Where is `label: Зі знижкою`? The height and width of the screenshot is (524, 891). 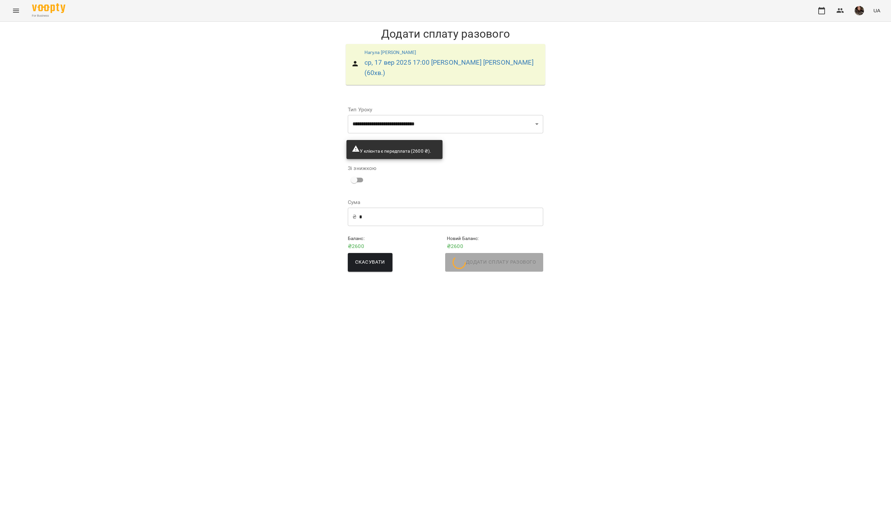
label: Зі знижкою is located at coordinates (362, 168).